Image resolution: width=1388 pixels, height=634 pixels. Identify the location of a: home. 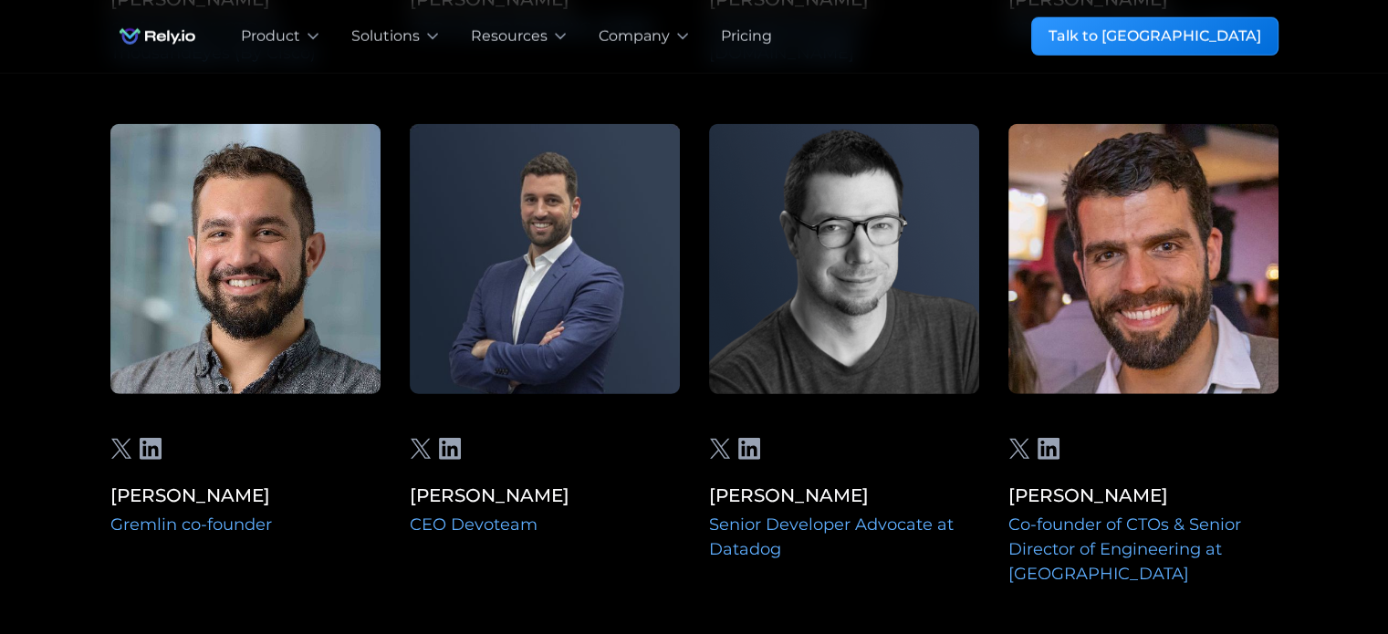
(157, 36).